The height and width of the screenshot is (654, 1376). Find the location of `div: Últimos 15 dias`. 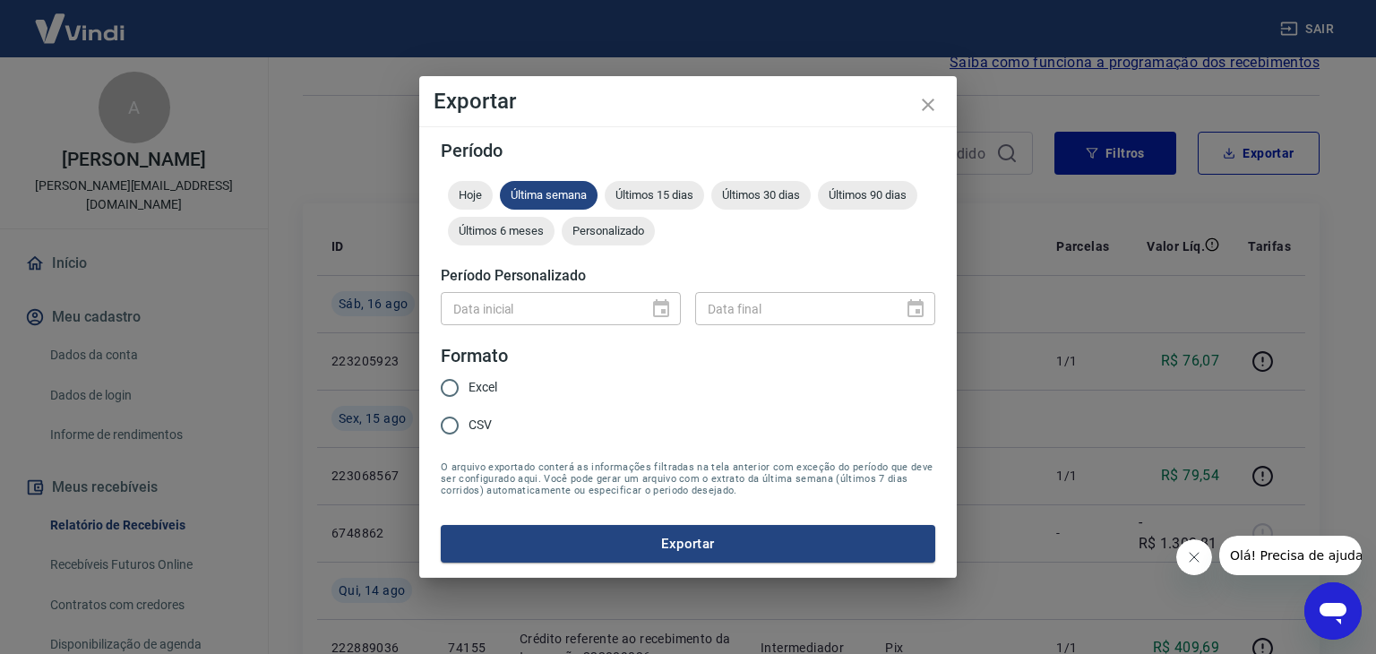

div: Últimos 15 dias is located at coordinates (654, 195).